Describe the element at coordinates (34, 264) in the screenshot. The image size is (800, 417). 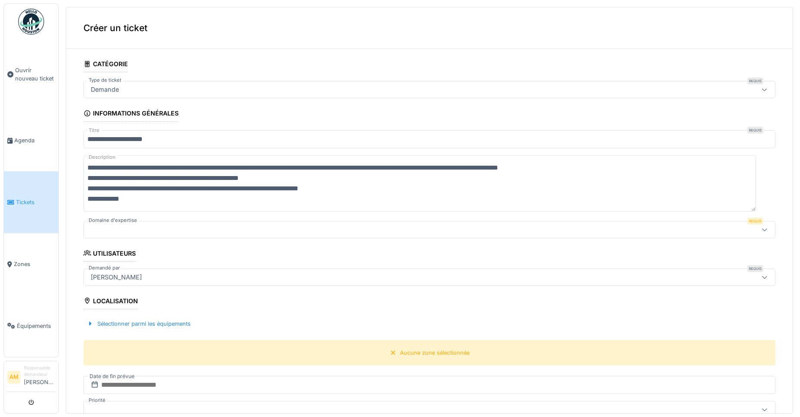
I see `span: Zones` at that location.